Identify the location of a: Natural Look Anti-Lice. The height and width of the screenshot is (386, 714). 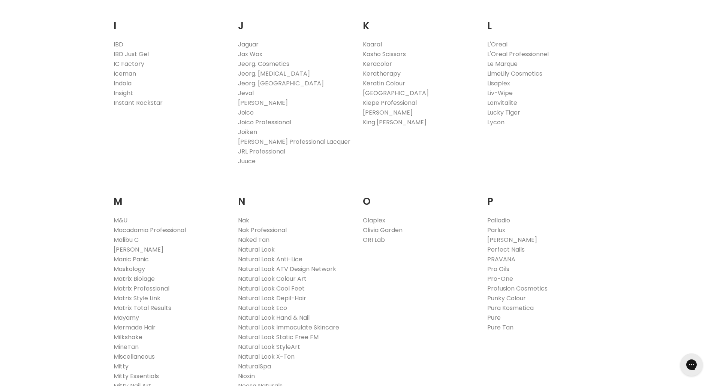
(270, 259).